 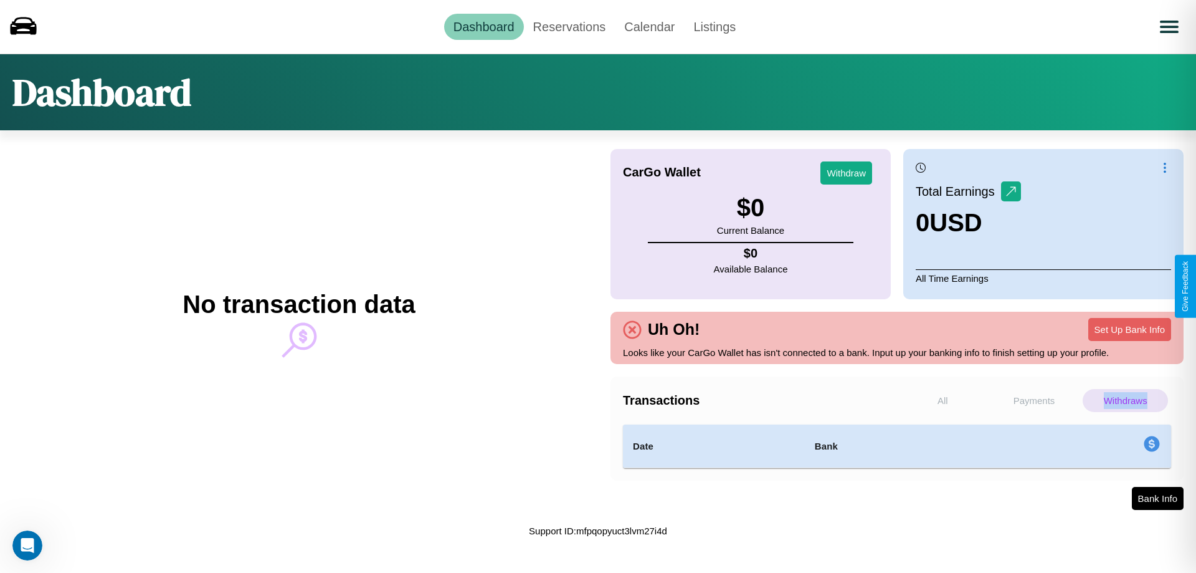 I want to click on h2: No transaction data, so click(x=298, y=304).